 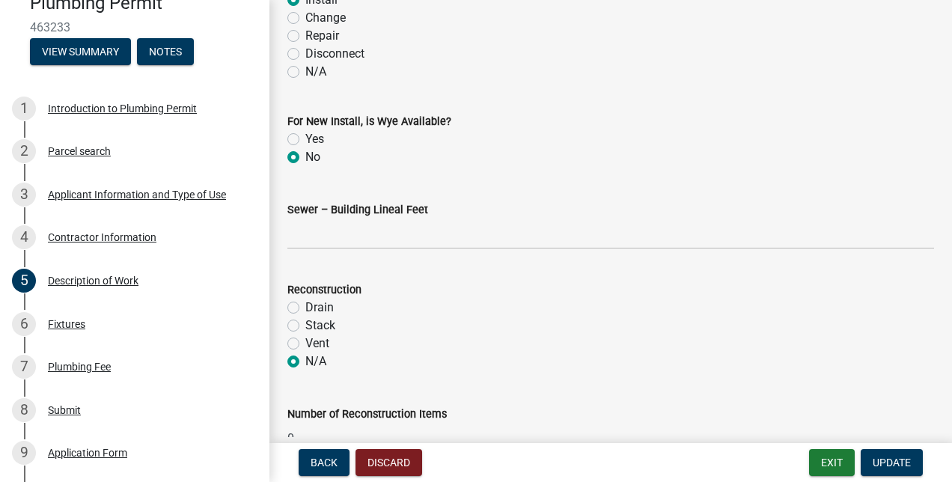 I want to click on button: Update, so click(x=891, y=463).